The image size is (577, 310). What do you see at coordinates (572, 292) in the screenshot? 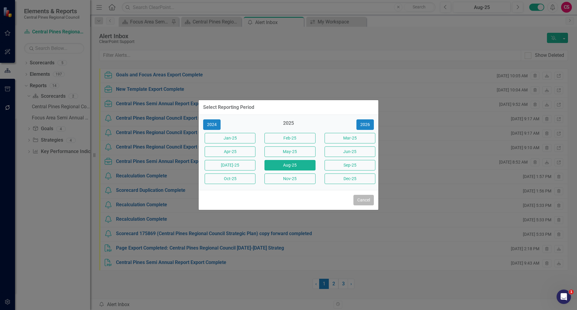
I see `span: 1` at bounding box center [572, 292].